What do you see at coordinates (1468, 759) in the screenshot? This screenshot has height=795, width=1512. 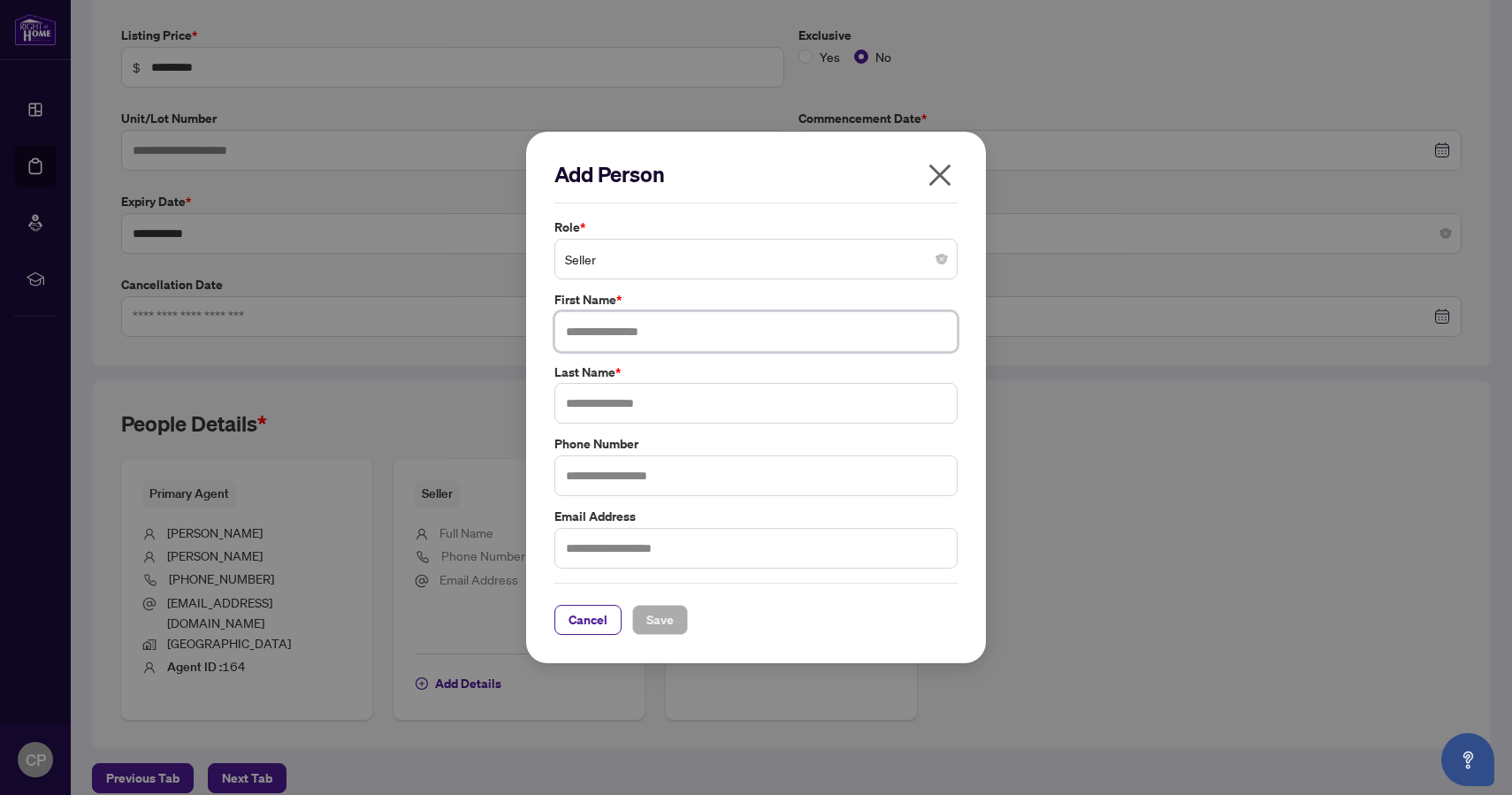 I see `button: Open asap` at bounding box center [1468, 759].